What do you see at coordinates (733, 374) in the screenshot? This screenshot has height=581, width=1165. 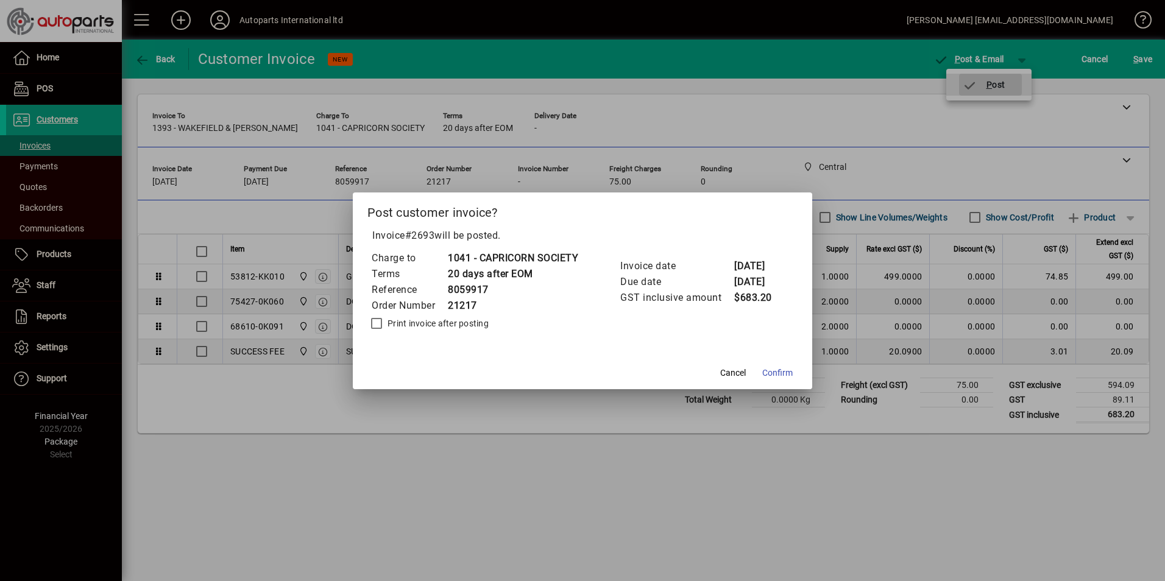 I see `button: Cancel` at bounding box center [733, 374].